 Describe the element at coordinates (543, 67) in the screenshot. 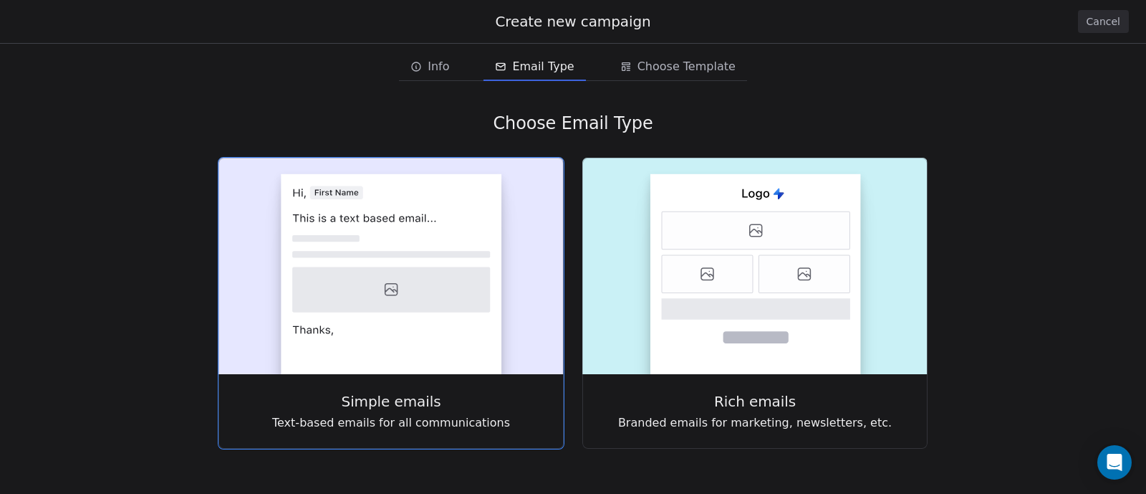

I see `span: Email Type` at that location.